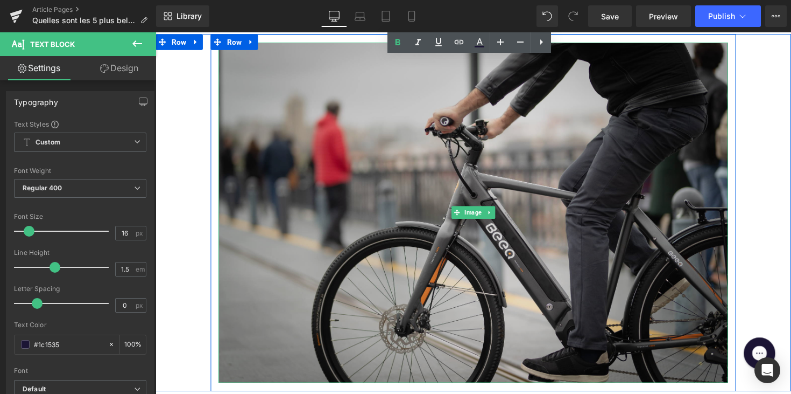 The width and height of the screenshot is (791, 394). I want to click on span: Preview, so click(664, 16).